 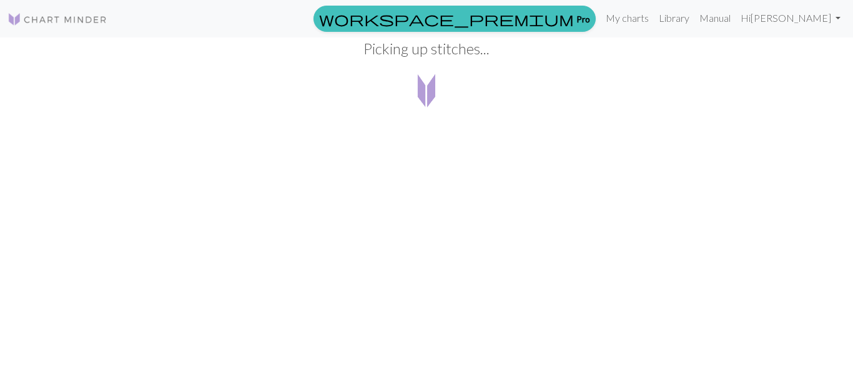 I want to click on img: Logo, so click(x=57, y=19).